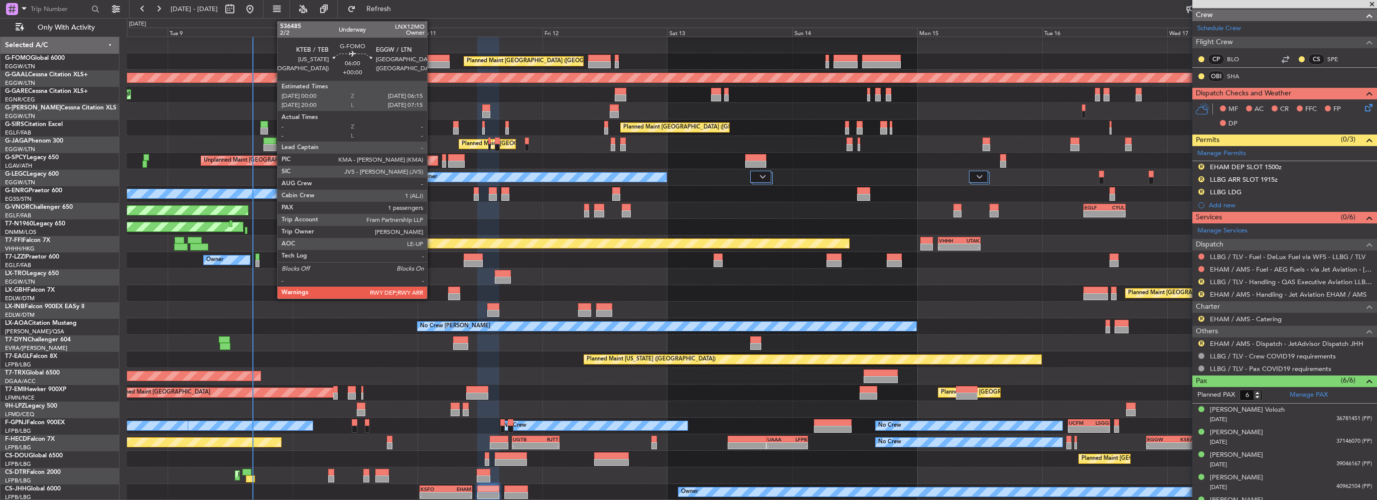 This screenshot has width=1377, height=500. I want to click on a: Manage Services, so click(1222, 231).